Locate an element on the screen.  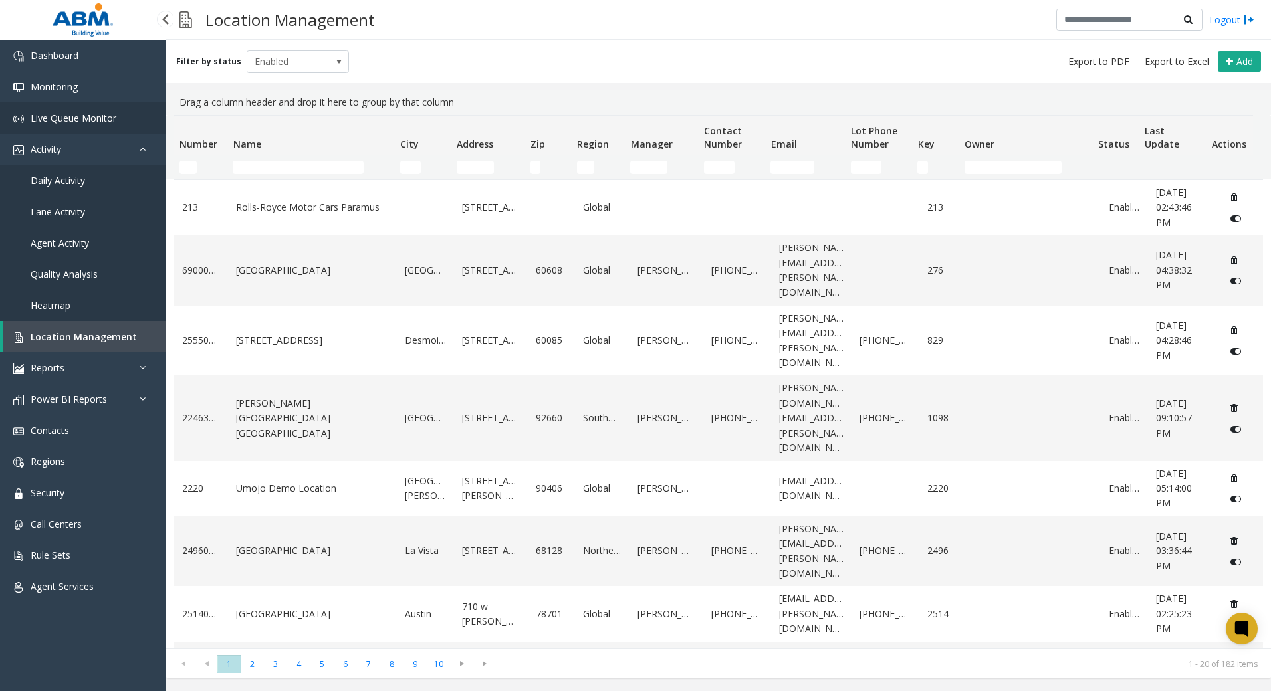
td: Email Filter is located at coordinates (805, 167).